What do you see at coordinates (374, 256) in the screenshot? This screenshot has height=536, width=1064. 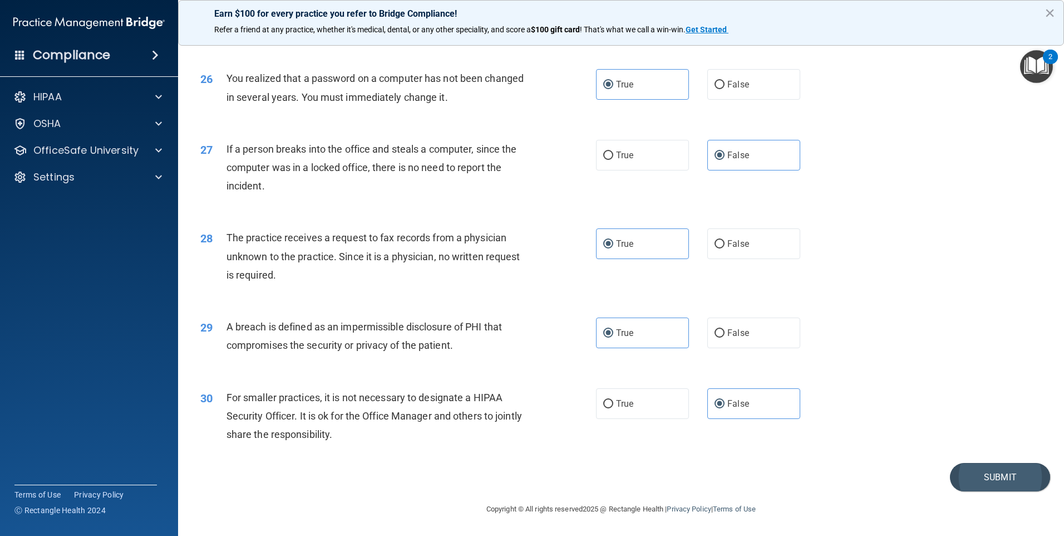 I see `span: The practice receives a request to fax records from a physician unknown to the practice. Since it...` at bounding box center [374, 256].